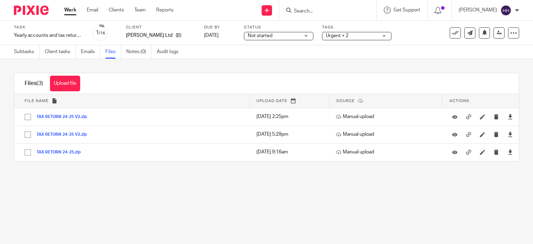 This screenshot has height=244, width=533. Describe the element at coordinates (91, 52) in the screenshot. I see `a: Emails` at that location.